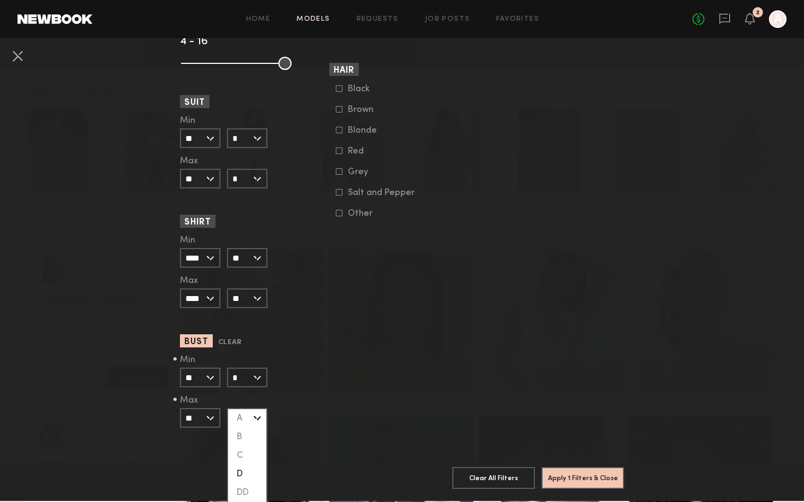 The width and height of the screenshot is (804, 502). Describe the element at coordinates (197, 222) in the screenshot. I see `span: Shirt` at that location.